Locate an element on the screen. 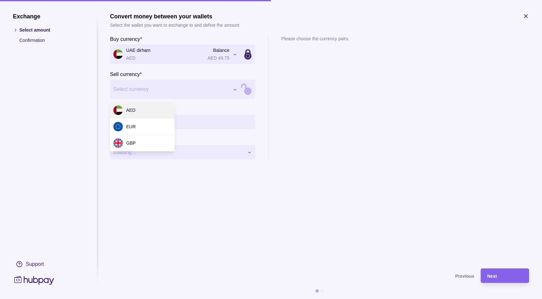  img: ae is located at coordinates (118, 110).